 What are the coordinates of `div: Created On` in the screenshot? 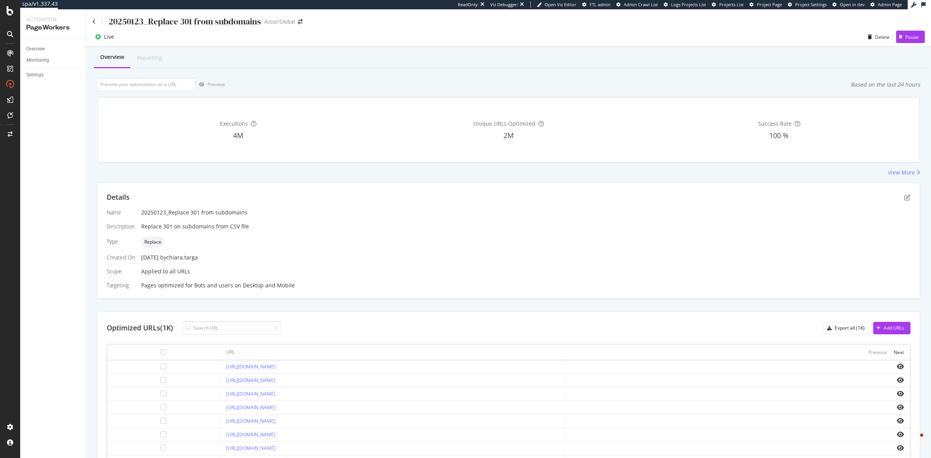 It's located at (121, 257).